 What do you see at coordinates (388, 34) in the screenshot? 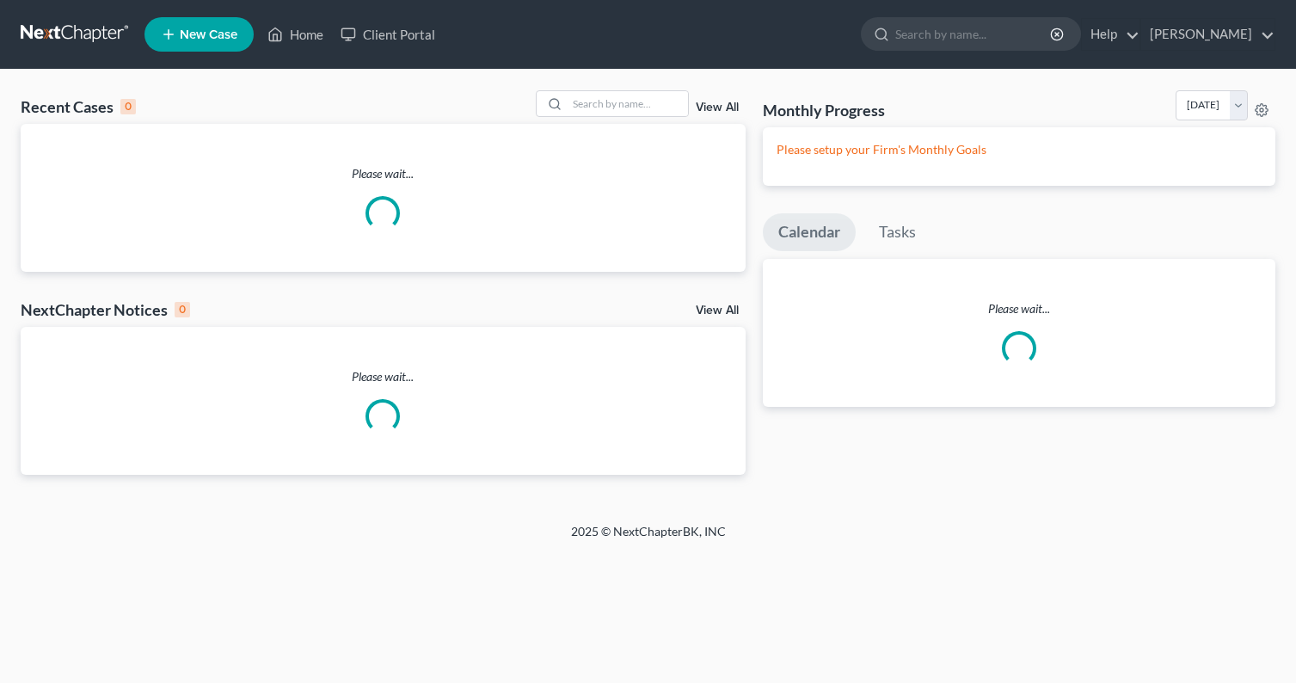
I see `a: Client Portal` at bounding box center [388, 34].